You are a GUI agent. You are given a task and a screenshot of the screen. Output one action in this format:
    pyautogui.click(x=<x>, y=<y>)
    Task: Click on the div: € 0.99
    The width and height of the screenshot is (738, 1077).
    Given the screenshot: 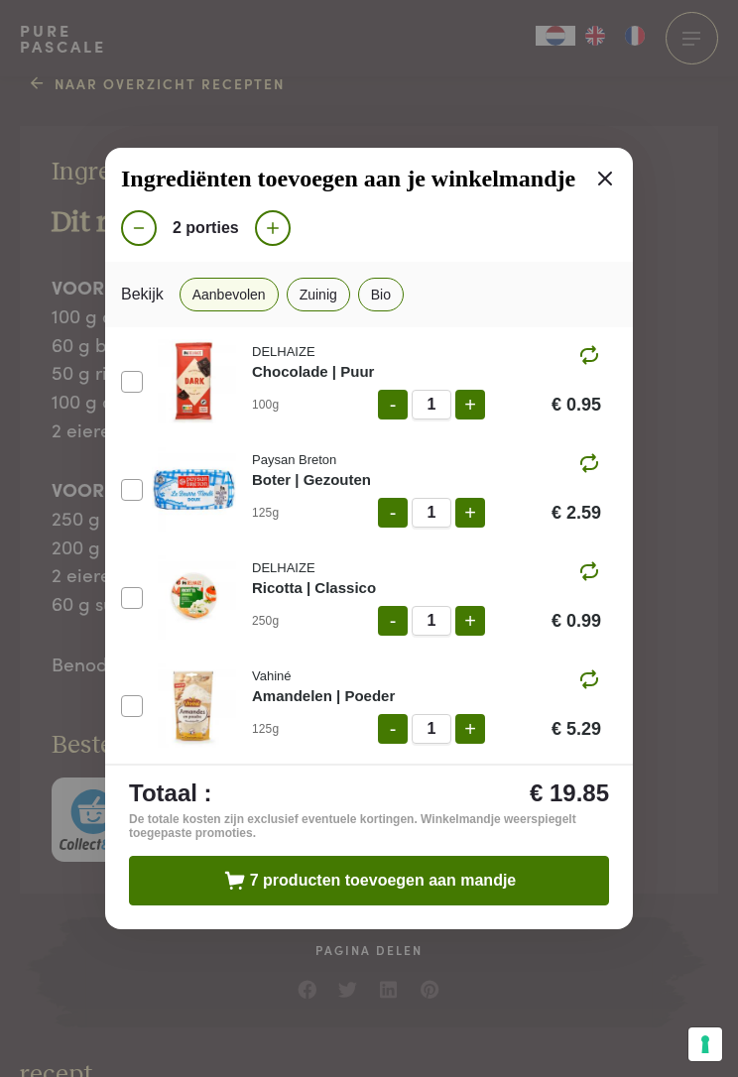 What is the action you would take?
    pyautogui.click(x=576, y=621)
    